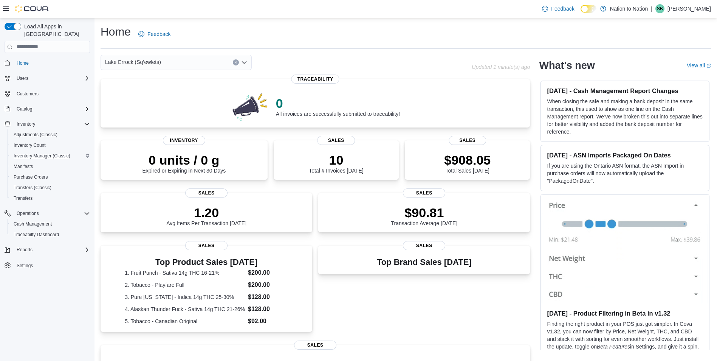  Describe the element at coordinates (185, 309) in the screenshot. I see `dt: 4. Alaskan Thunder Fuck - Sativa 14g THC 21-26%` at that location.